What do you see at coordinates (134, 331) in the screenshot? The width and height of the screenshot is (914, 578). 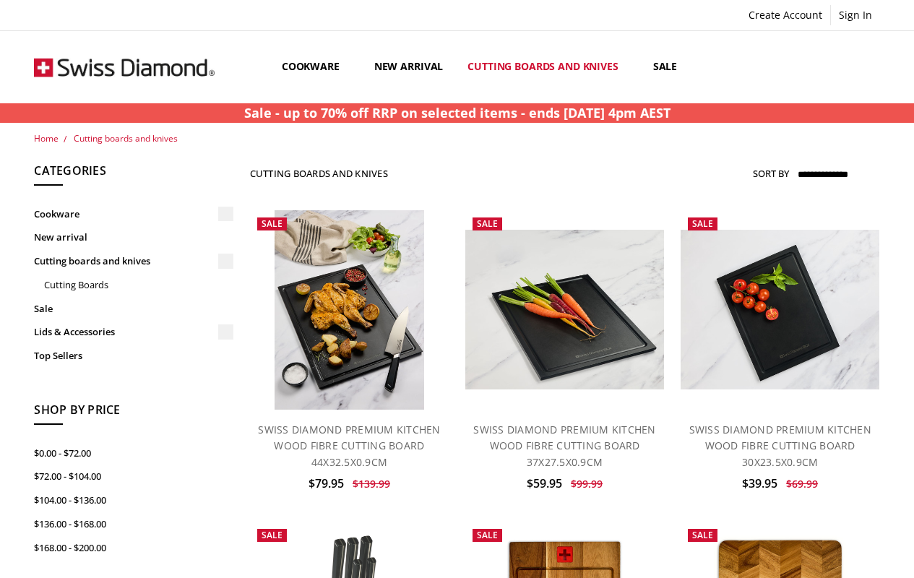 I see `a: Lids & Accessories` at bounding box center [134, 331].